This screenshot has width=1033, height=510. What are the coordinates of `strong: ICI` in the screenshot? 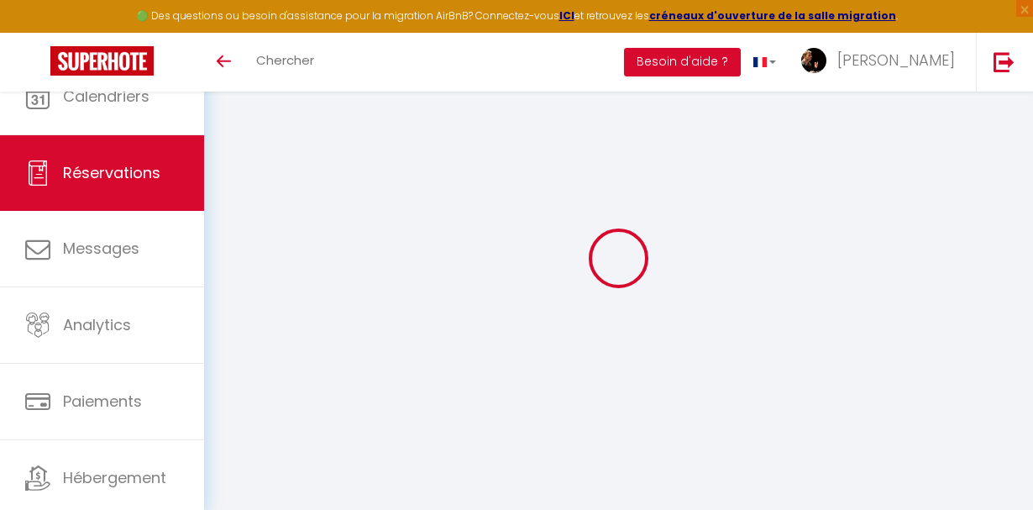 It's located at (567, 15).